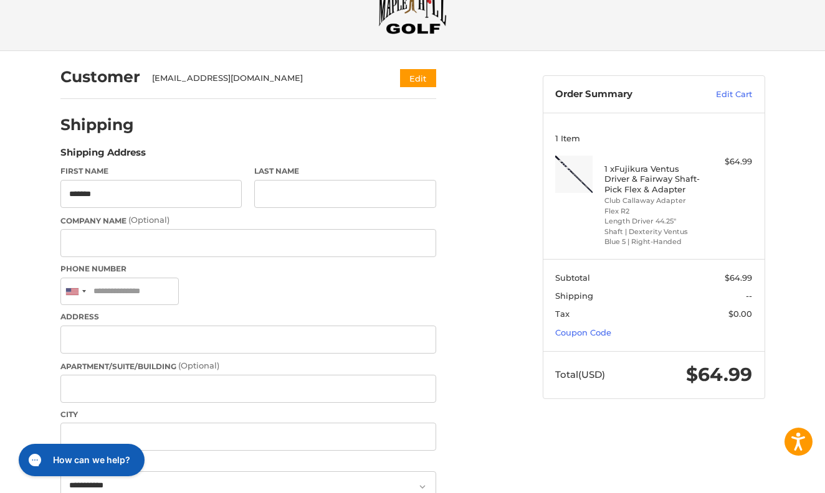  Describe the element at coordinates (651, 221) in the screenshot. I see `li: Length Driver 44.25"` at that location.